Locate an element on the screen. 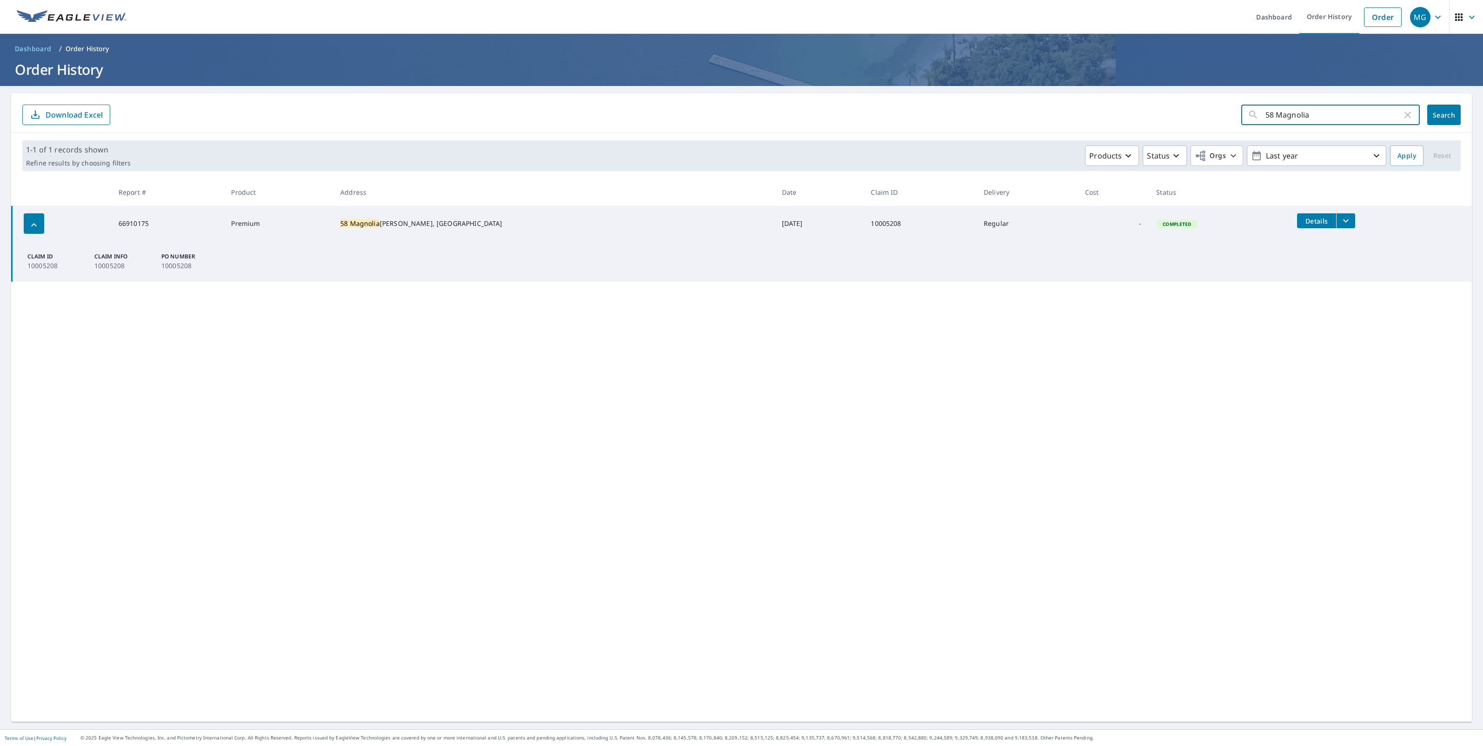 The image size is (1483, 746). div: MG is located at coordinates (1420, 17).